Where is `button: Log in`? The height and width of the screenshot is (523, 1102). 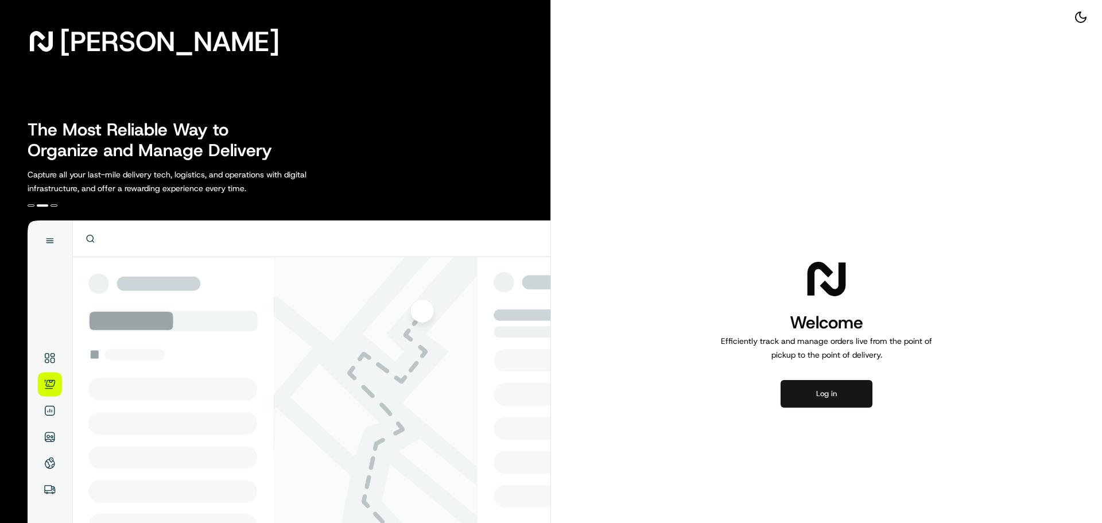 button: Log in is located at coordinates (827, 394).